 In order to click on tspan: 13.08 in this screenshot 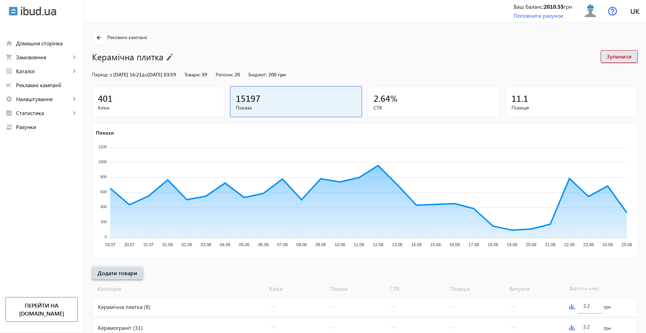, I will do `click(397, 245)`.